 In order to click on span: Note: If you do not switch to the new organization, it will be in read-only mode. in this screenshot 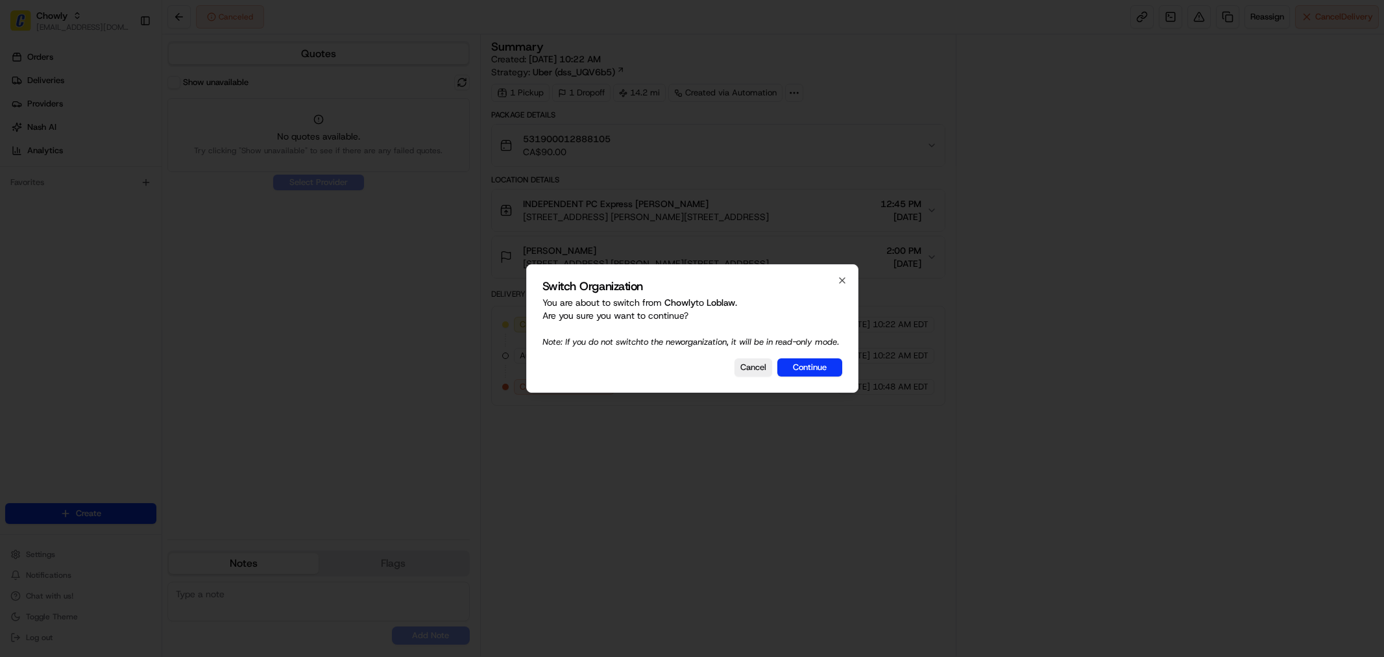, I will do `click(690, 341)`.